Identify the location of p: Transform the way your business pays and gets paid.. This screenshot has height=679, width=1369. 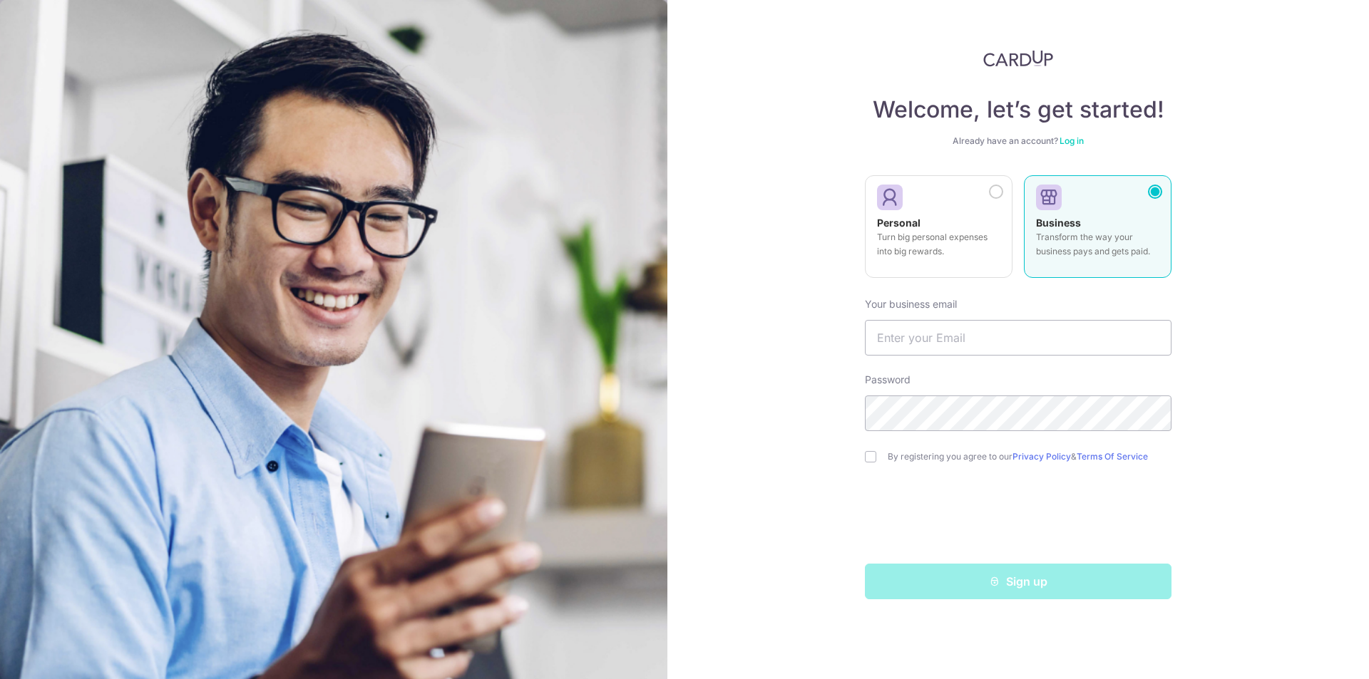
(1097, 245).